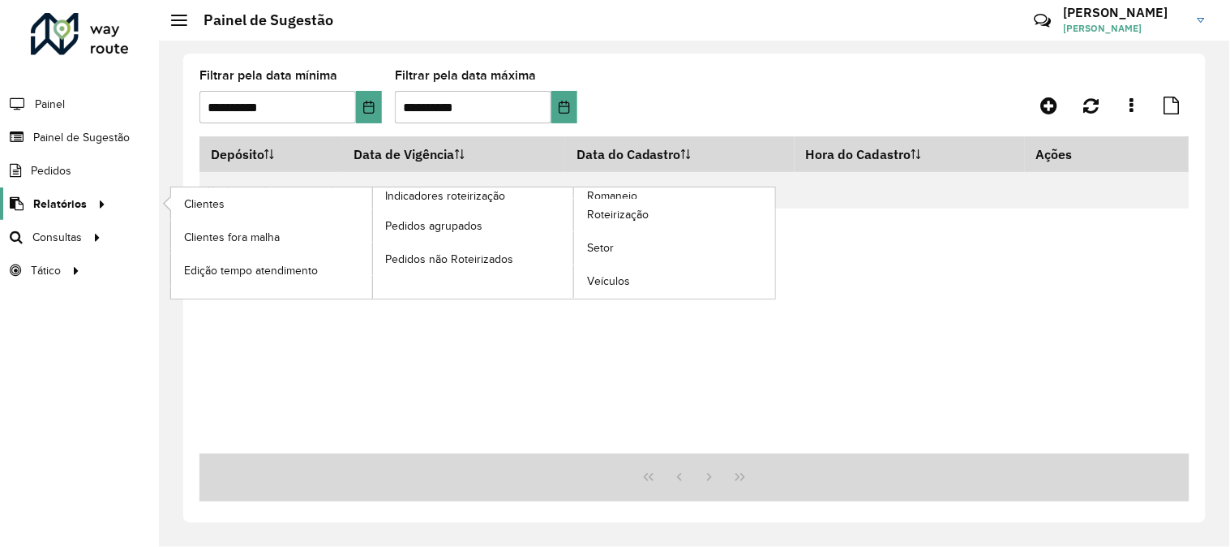  What do you see at coordinates (1074, 154) in the screenshot?
I see `th: Ações` at bounding box center [1074, 154].